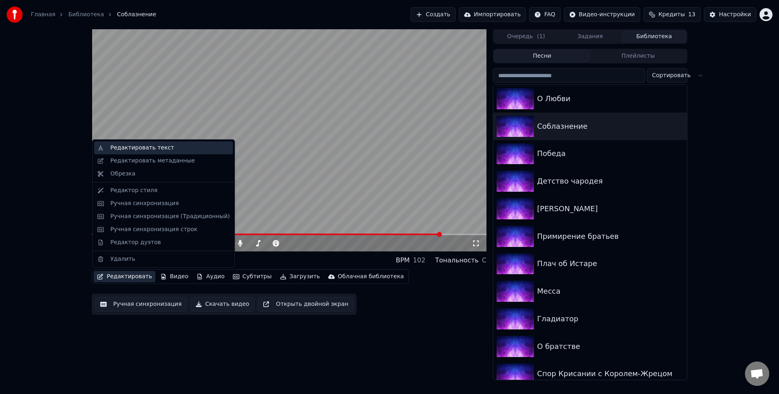 The height and width of the screenshot is (394, 779). I want to click on button: Создать, so click(433, 15).